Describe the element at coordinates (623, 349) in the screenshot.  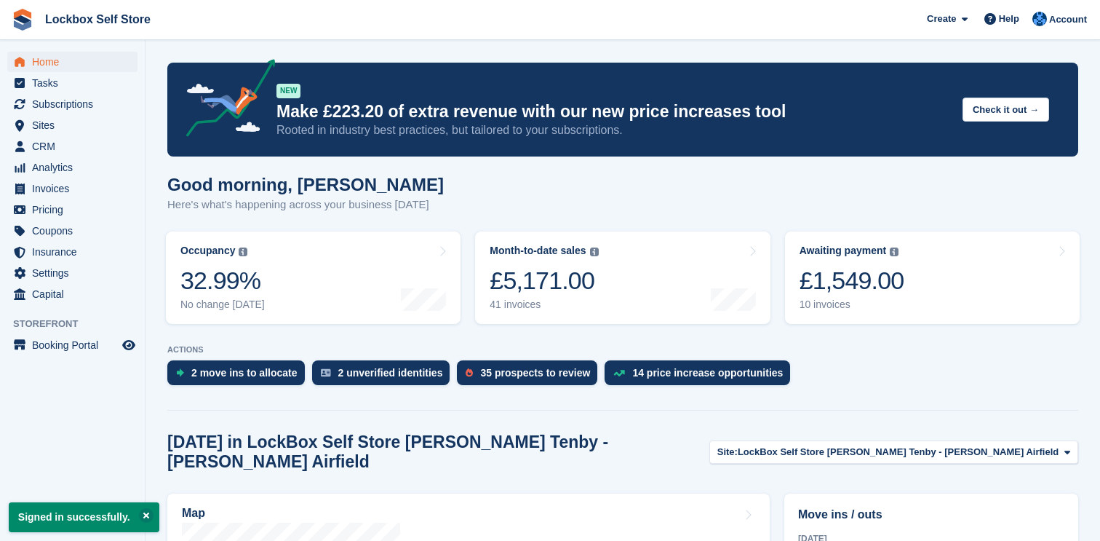
I see `p: ACTIONS` at that location.